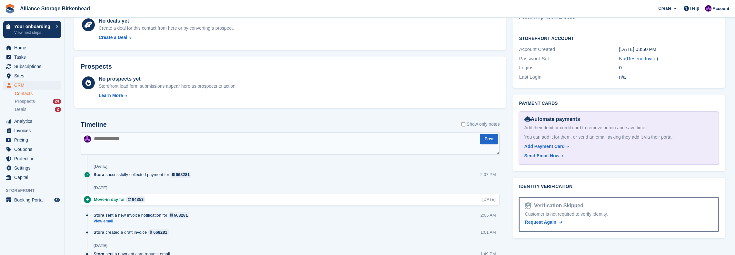 Image resolution: width=735 pixels, height=255 pixels. I want to click on div: 0, so click(669, 68).